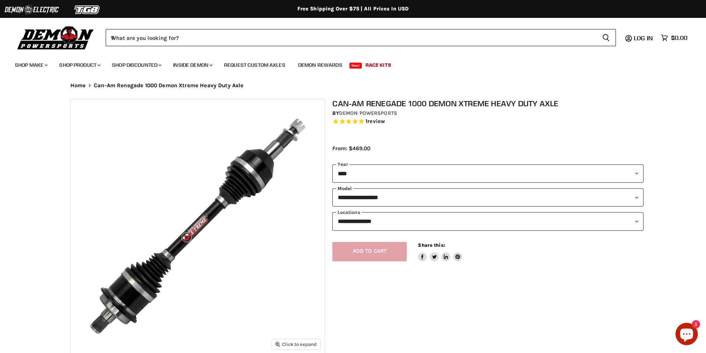 This screenshot has height=353, width=706. Describe the element at coordinates (136, 65) in the screenshot. I see `a: Shop Discounted` at that location.